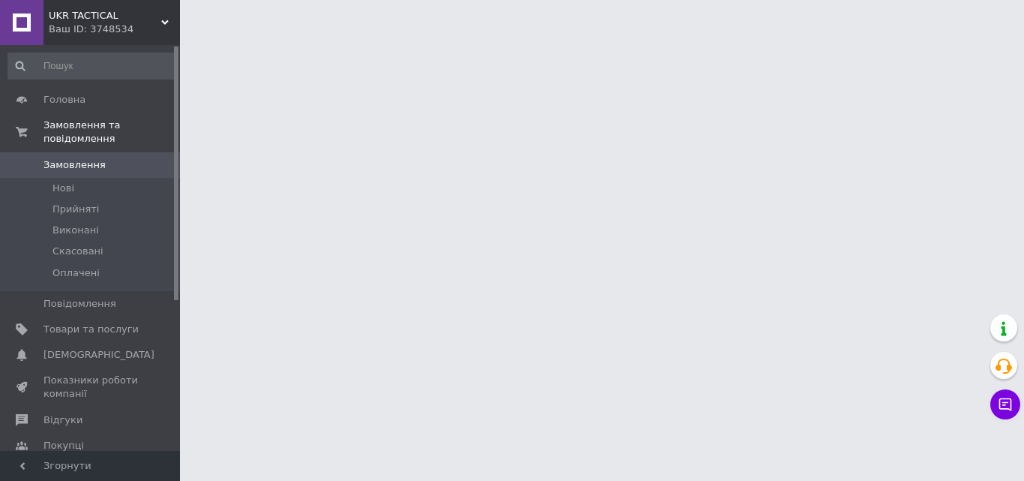 Image resolution: width=1024 pixels, height=481 pixels. Describe the element at coordinates (76, 273) in the screenshot. I see `span: Оплачені` at that location.